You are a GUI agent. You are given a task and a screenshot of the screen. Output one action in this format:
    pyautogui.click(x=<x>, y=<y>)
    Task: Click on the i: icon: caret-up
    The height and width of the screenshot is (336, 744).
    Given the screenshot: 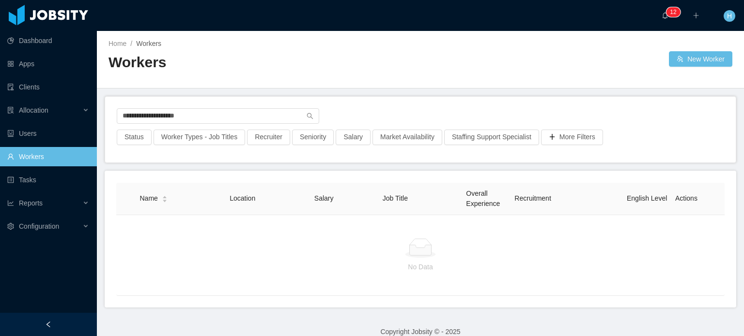 What is the action you would take?
    pyautogui.click(x=164, y=197)
    